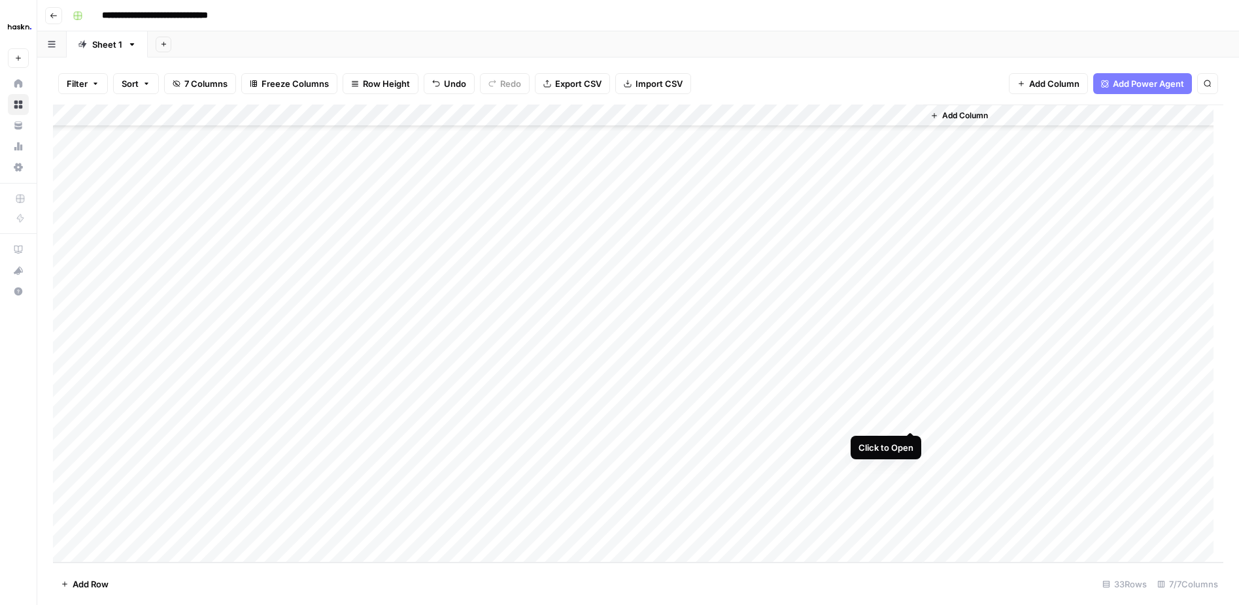 This screenshot has width=1239, height=605. Describe the element at coordinates (295, 84) in the screenshot. I see `span: Freeze Columns` at that location.